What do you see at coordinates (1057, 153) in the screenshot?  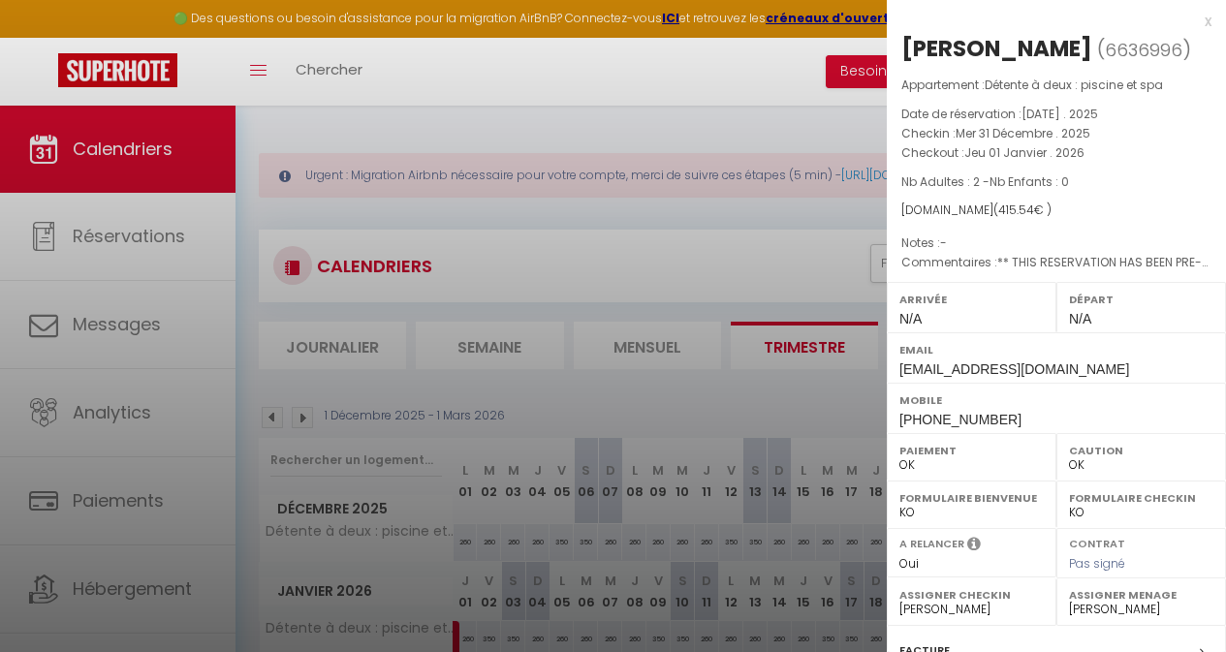 I see `p: Checkout :` at bounding box center [1057, 153].